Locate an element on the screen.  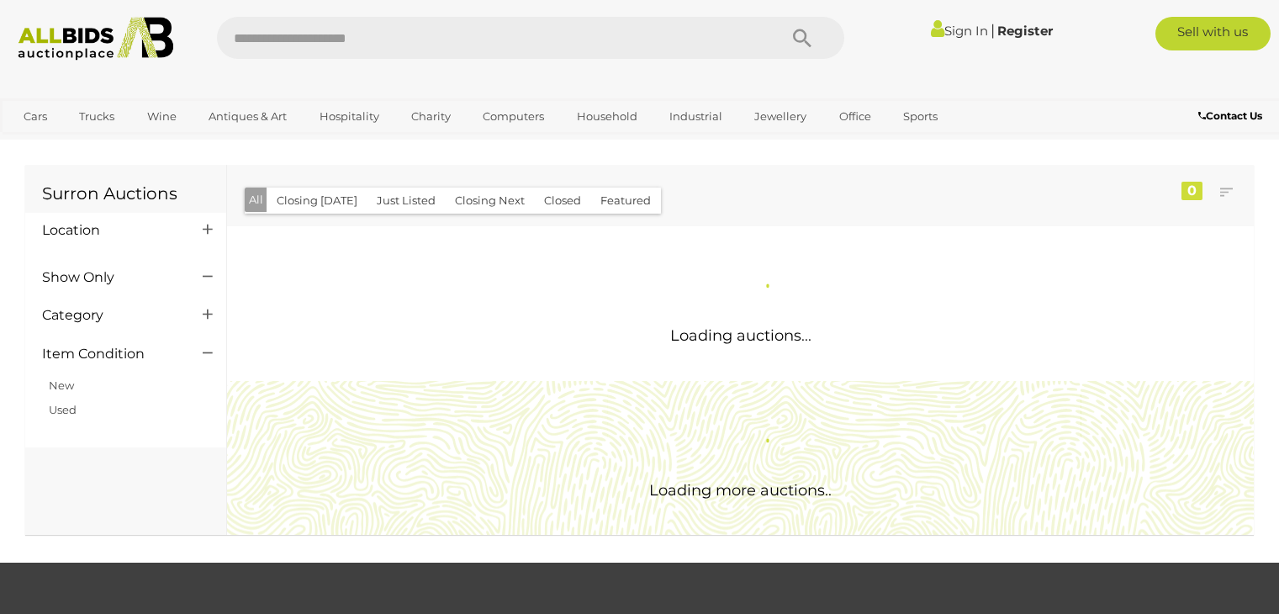
a: Computers is located at coordinates (513, 116).